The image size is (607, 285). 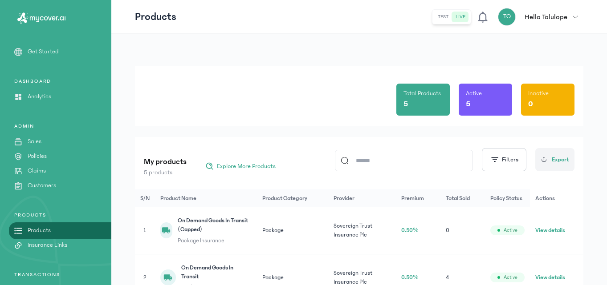 I want to click on span: On Demand Goods In Transit, so click(x=216, y=272).